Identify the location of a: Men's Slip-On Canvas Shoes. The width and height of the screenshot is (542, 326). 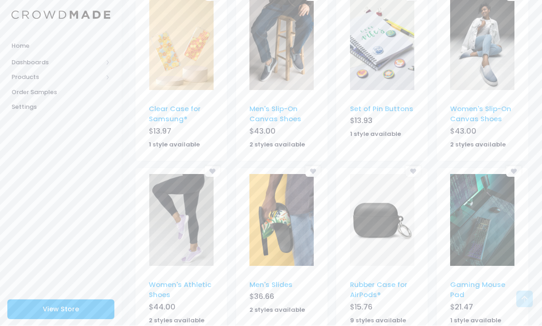
(275, 114).